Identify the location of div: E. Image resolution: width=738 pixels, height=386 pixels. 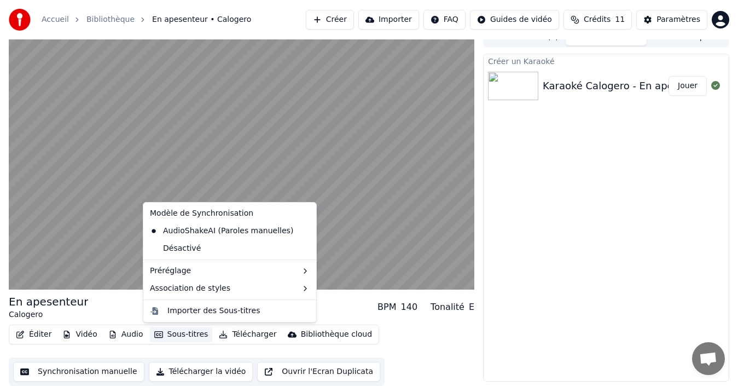
(472, 307).